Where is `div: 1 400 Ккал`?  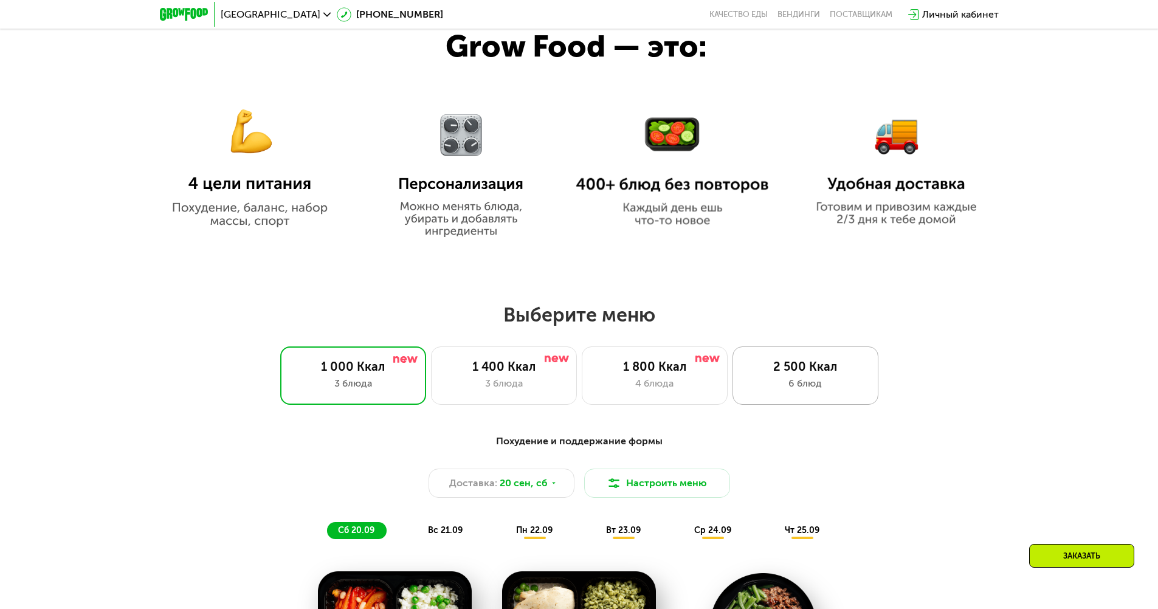
div: 1 400 Ккал is located at coordinates (504, 367).